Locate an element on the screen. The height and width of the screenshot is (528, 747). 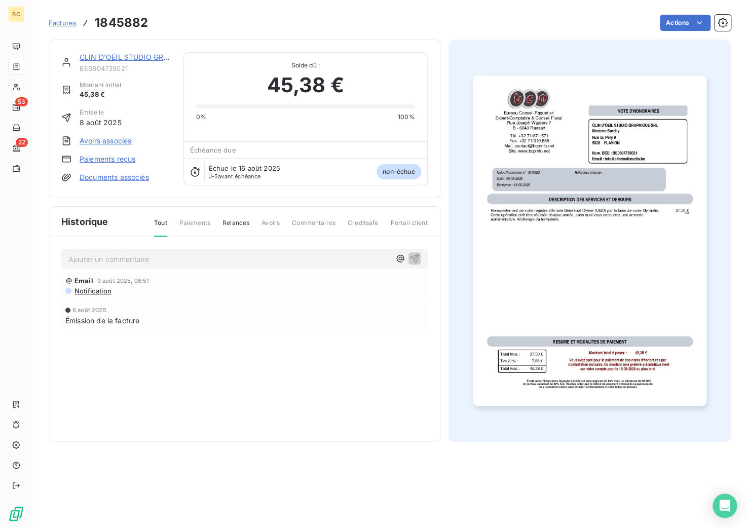
span: Email is located at coordinates (84, 281).